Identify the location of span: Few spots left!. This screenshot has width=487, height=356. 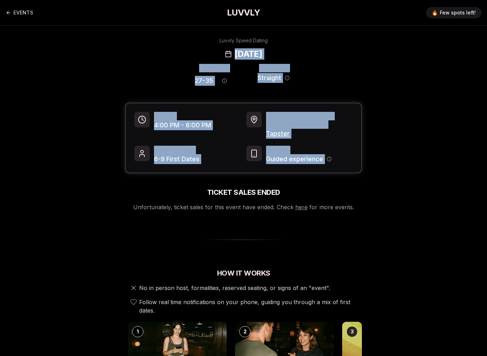
(458, 13).